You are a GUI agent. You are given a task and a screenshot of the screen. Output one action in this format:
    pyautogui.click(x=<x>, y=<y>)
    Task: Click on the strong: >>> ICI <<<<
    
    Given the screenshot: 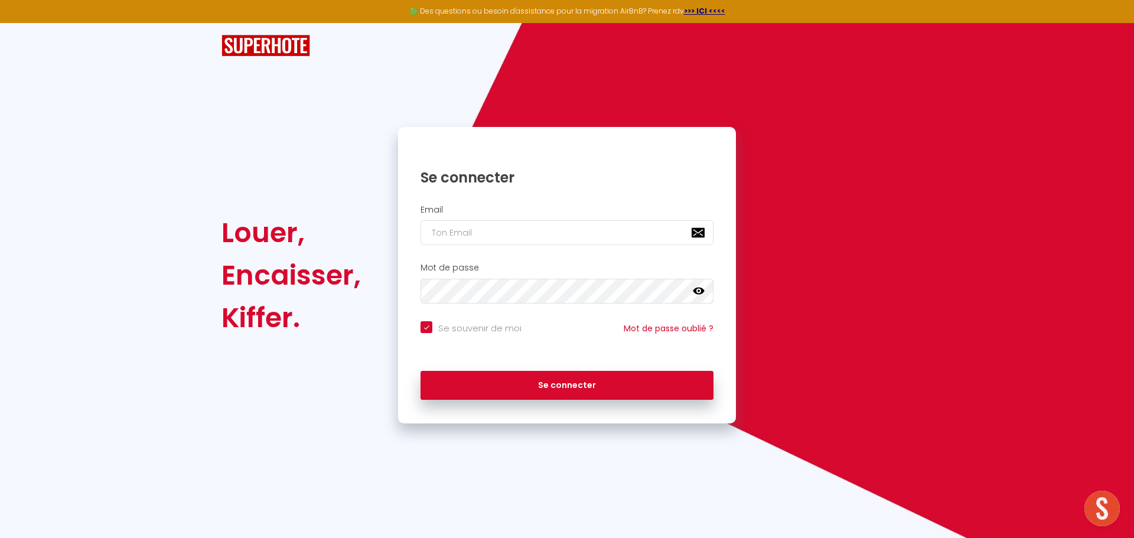 What is the action you would take?
    pyautogui.click(x=704, y=11)
    